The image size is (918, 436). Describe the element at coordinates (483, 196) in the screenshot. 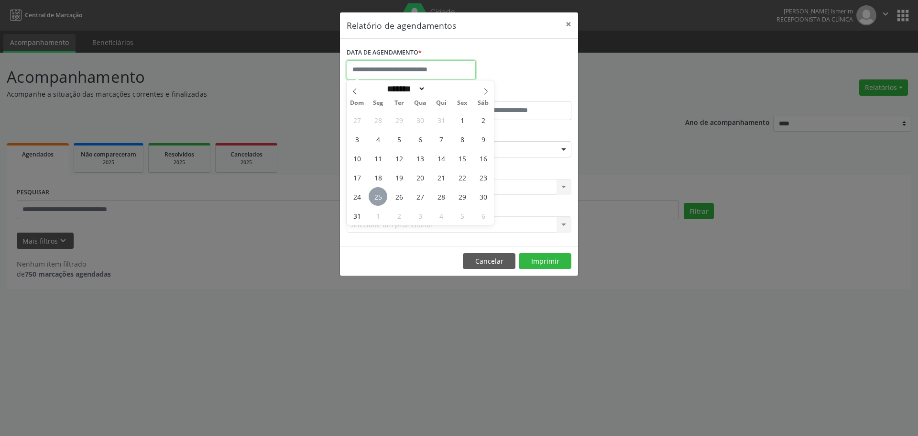

I see `span: Agosto 30, 2025` at that location.